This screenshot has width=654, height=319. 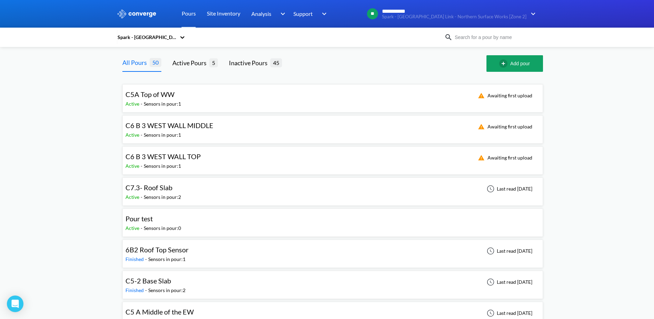 I want to click on div: Sensors in pour: 0, so click(x=162, y=228).